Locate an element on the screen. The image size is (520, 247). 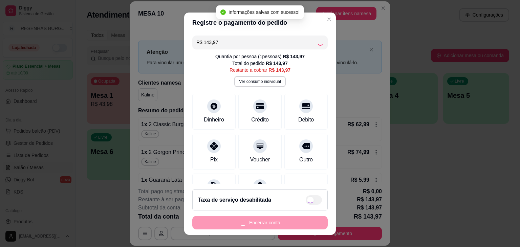
button: Close is located at coordinates (329, 19).